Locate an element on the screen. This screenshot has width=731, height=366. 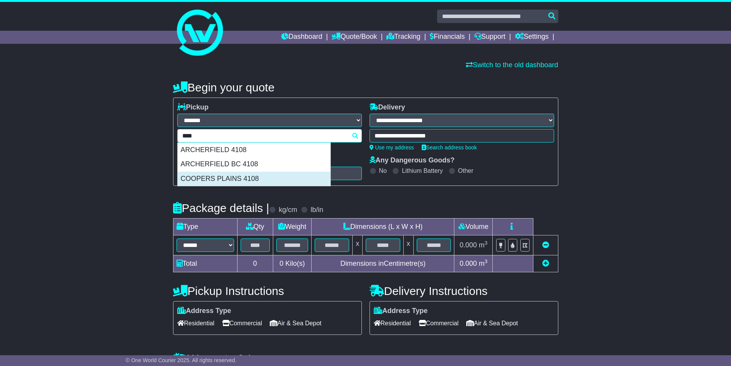
td: Volume is located at coordinates (474, 227).